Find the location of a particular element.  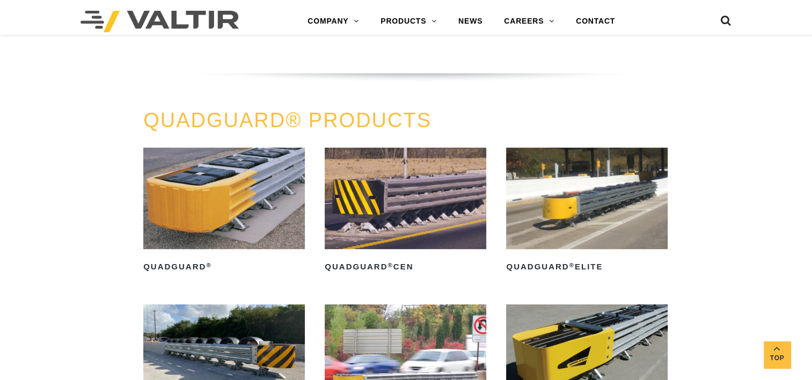

a: CONTACT is located at coordinates (595, 21).